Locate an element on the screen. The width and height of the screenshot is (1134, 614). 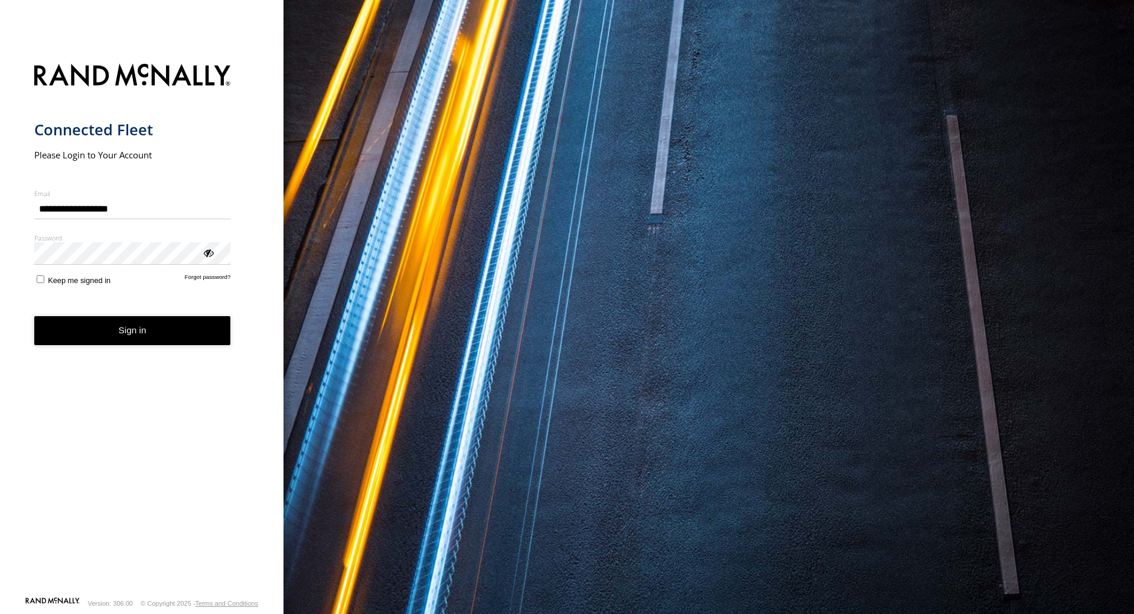
label: Email is located at coordinates (132, 193).